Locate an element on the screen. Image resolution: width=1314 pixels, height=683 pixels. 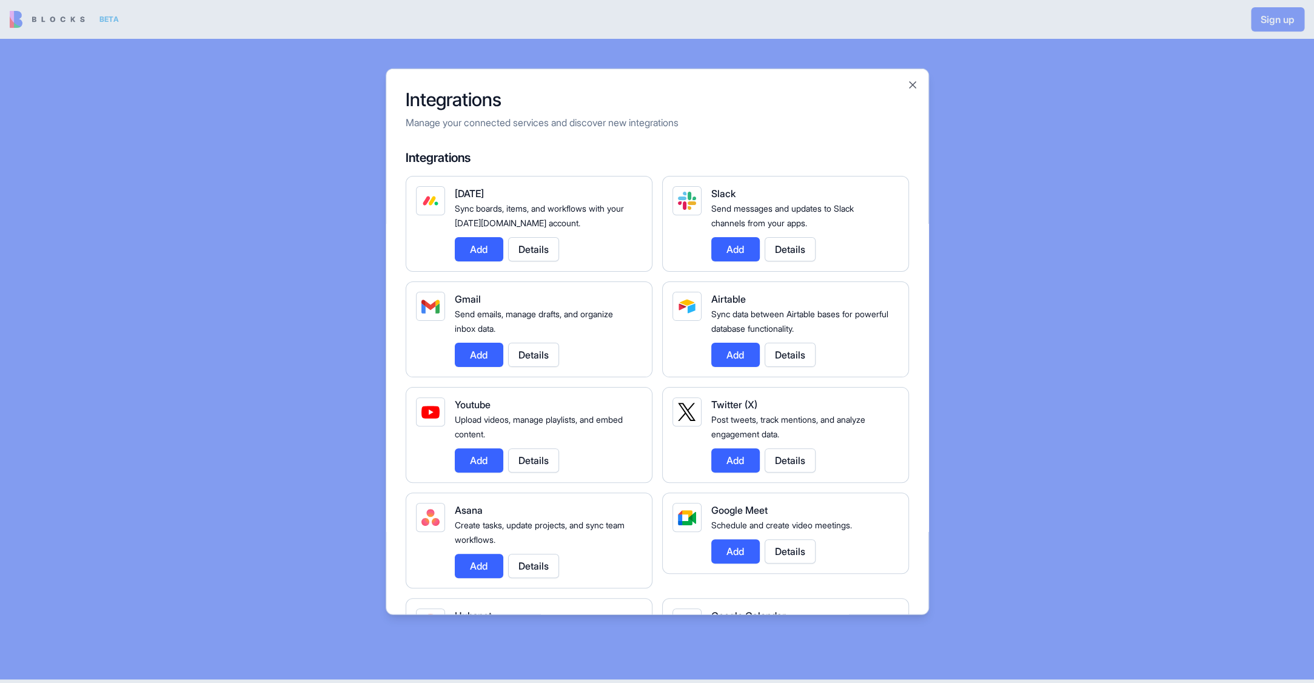
button: Close is located at coordinates (913, 85).